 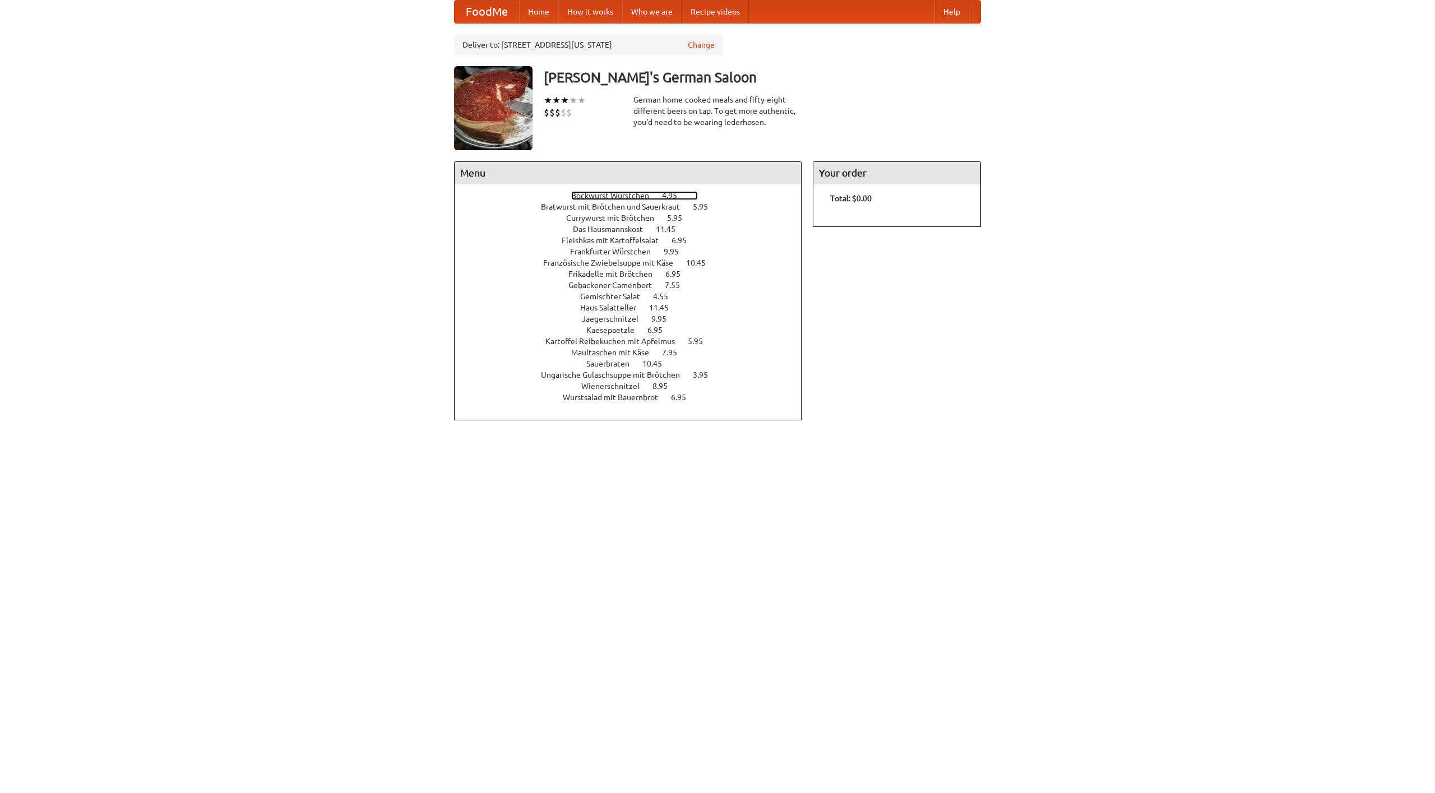 I want to click on a: Haus Salatteller 11.45, so click(x=634, y=308).